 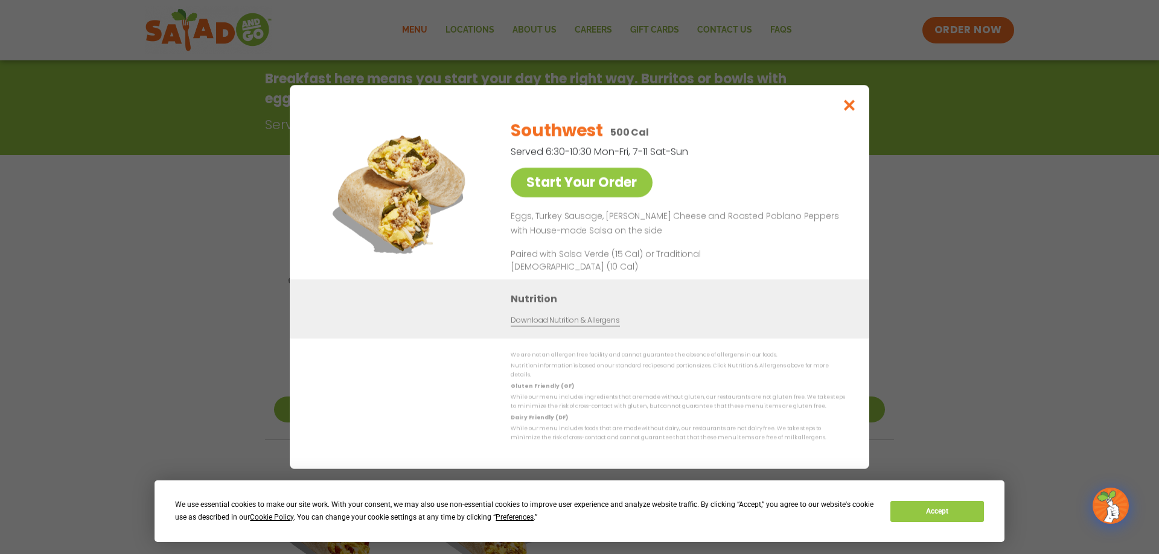 What do you see at coordinates (581, 182) in the screenshot?
I see `a: Start Your Order` at bounding box center [581, 182].